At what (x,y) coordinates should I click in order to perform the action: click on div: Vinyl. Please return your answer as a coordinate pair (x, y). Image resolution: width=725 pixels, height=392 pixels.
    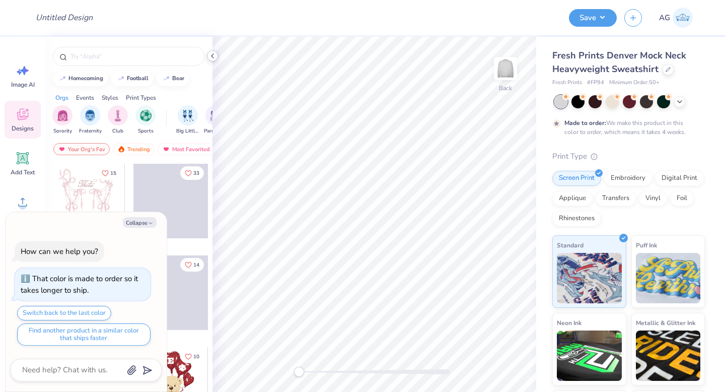
    Looking at the image, I should click on (653, 198).